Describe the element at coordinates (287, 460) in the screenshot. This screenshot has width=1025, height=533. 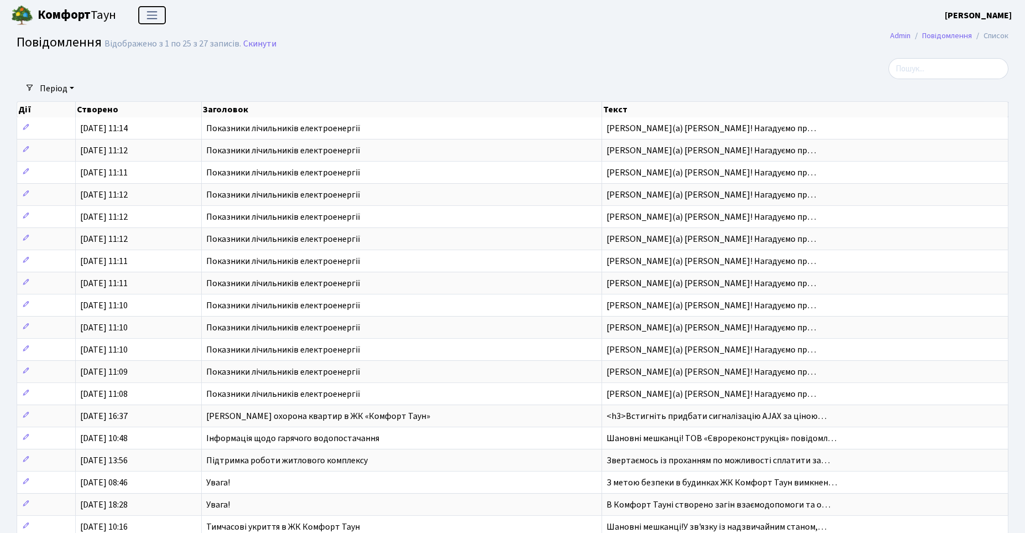
I see `span: Підтримка роботи житлового комплексу` at that location.